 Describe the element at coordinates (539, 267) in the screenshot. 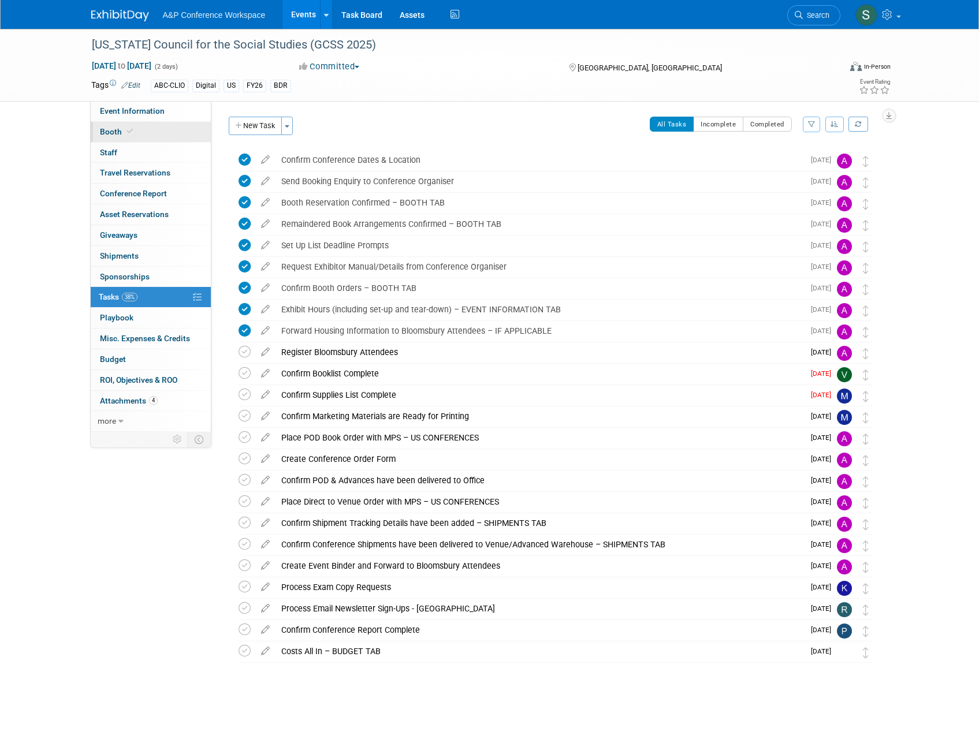

I see `div: Request Exhibitor Manual/Details from Conference Organiser` at that location.